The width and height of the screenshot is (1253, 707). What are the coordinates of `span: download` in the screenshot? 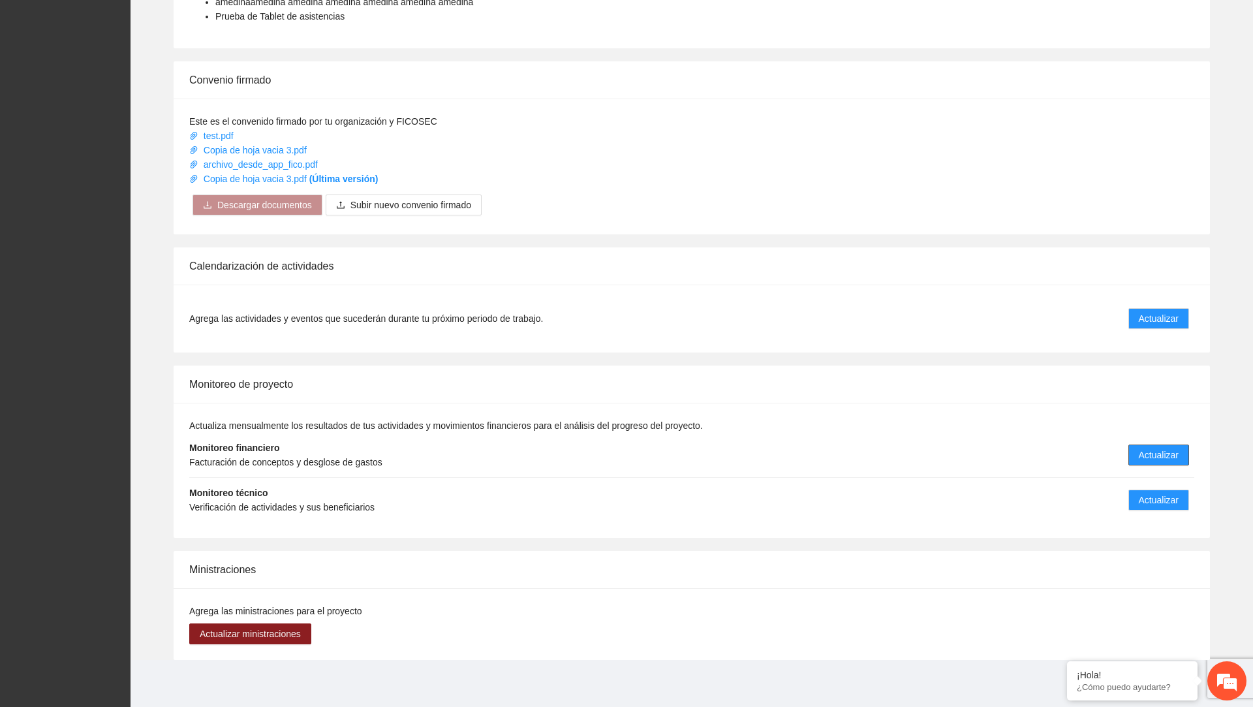 It's located at (208, 206).